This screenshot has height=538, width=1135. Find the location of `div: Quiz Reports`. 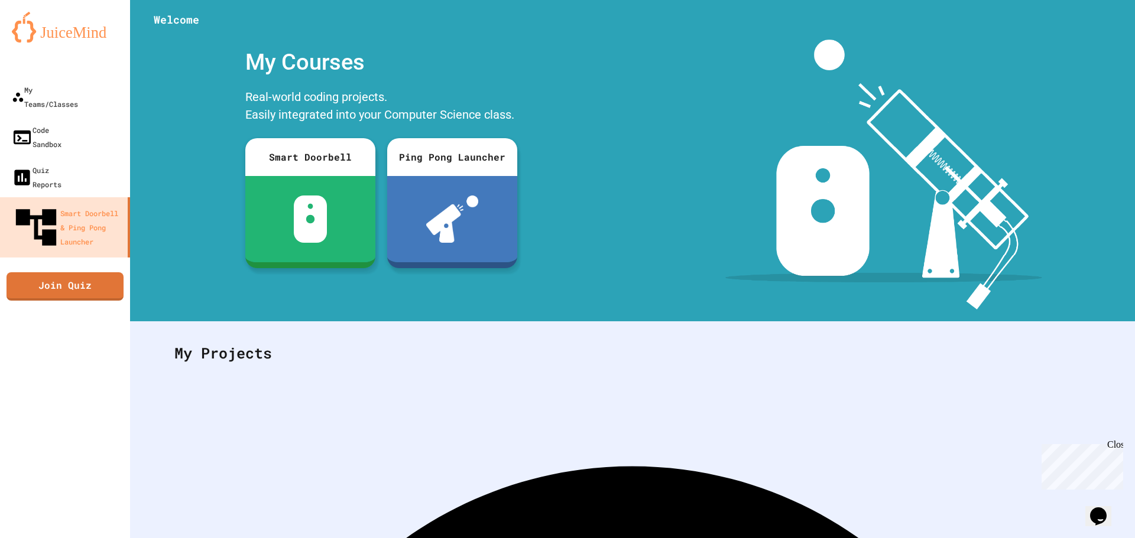

div: Quiz Reports is located at coordinates (37, 177).